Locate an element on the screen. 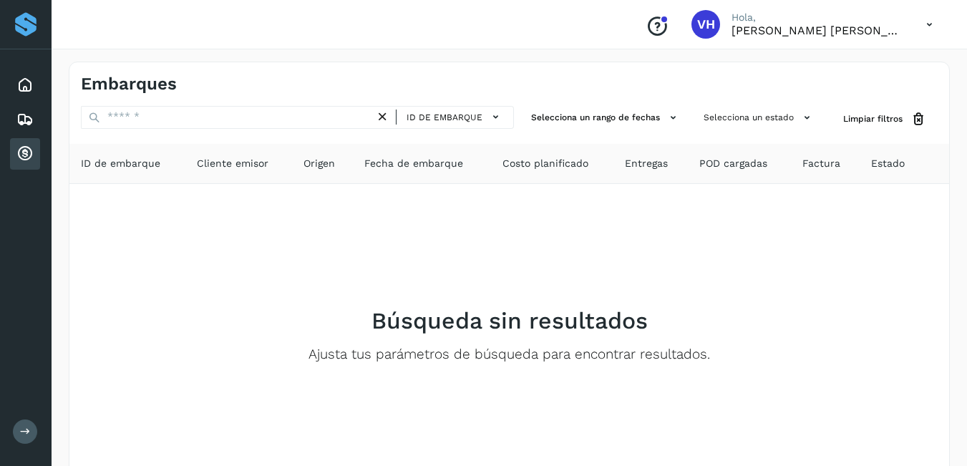  h2: Búsqueda sin resultados is located at coordinates (510, 321).